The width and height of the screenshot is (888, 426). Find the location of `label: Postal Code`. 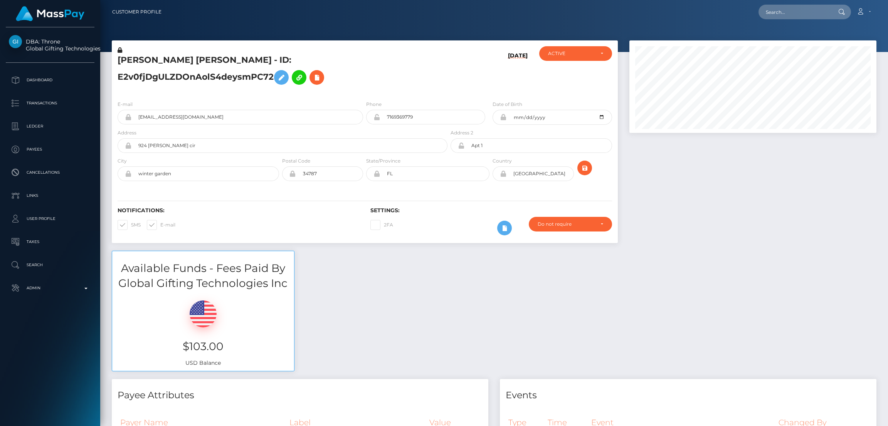

label: Postal Code is located at coordinates (296, 161).